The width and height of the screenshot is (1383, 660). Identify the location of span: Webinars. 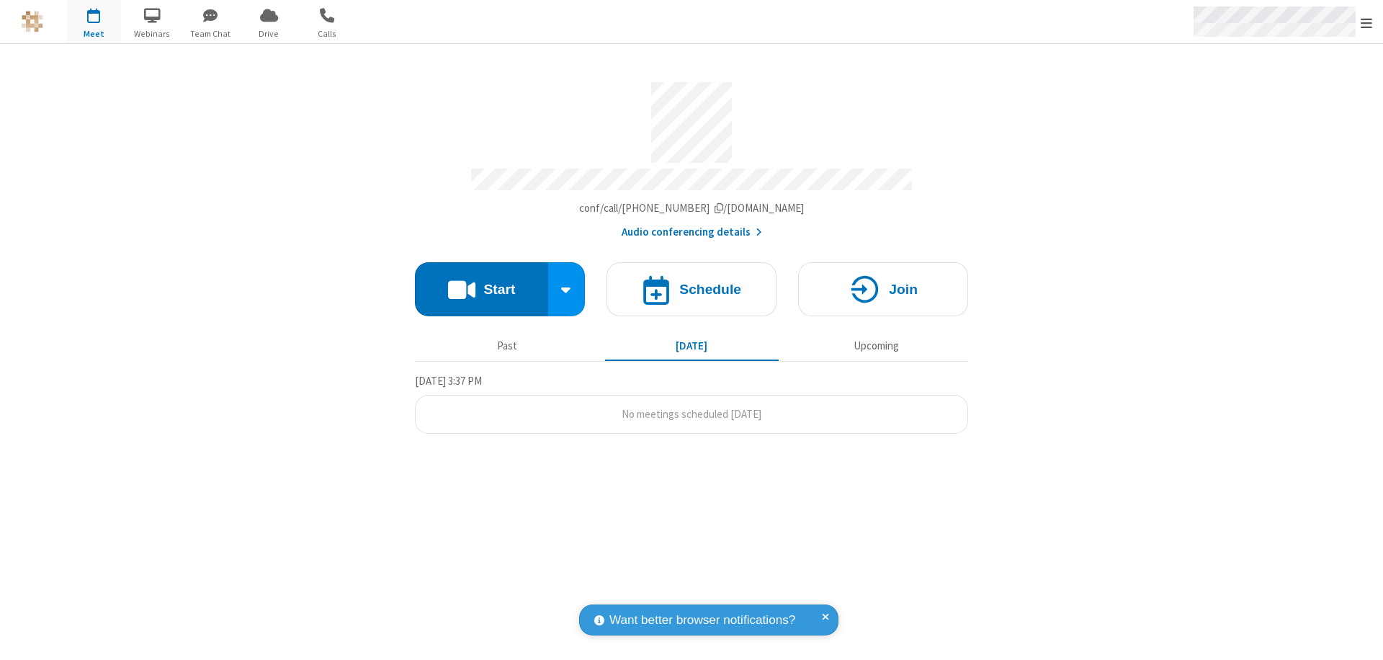
(152, 34).